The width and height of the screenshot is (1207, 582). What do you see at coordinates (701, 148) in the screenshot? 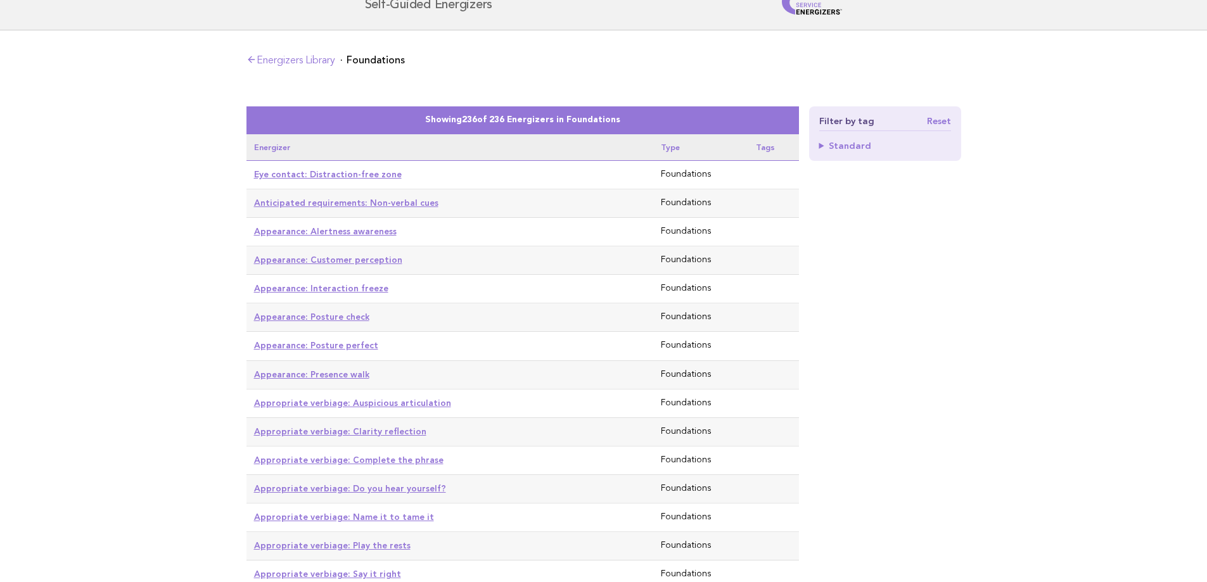
I see `th: Type` at bounding box center [701, 148].